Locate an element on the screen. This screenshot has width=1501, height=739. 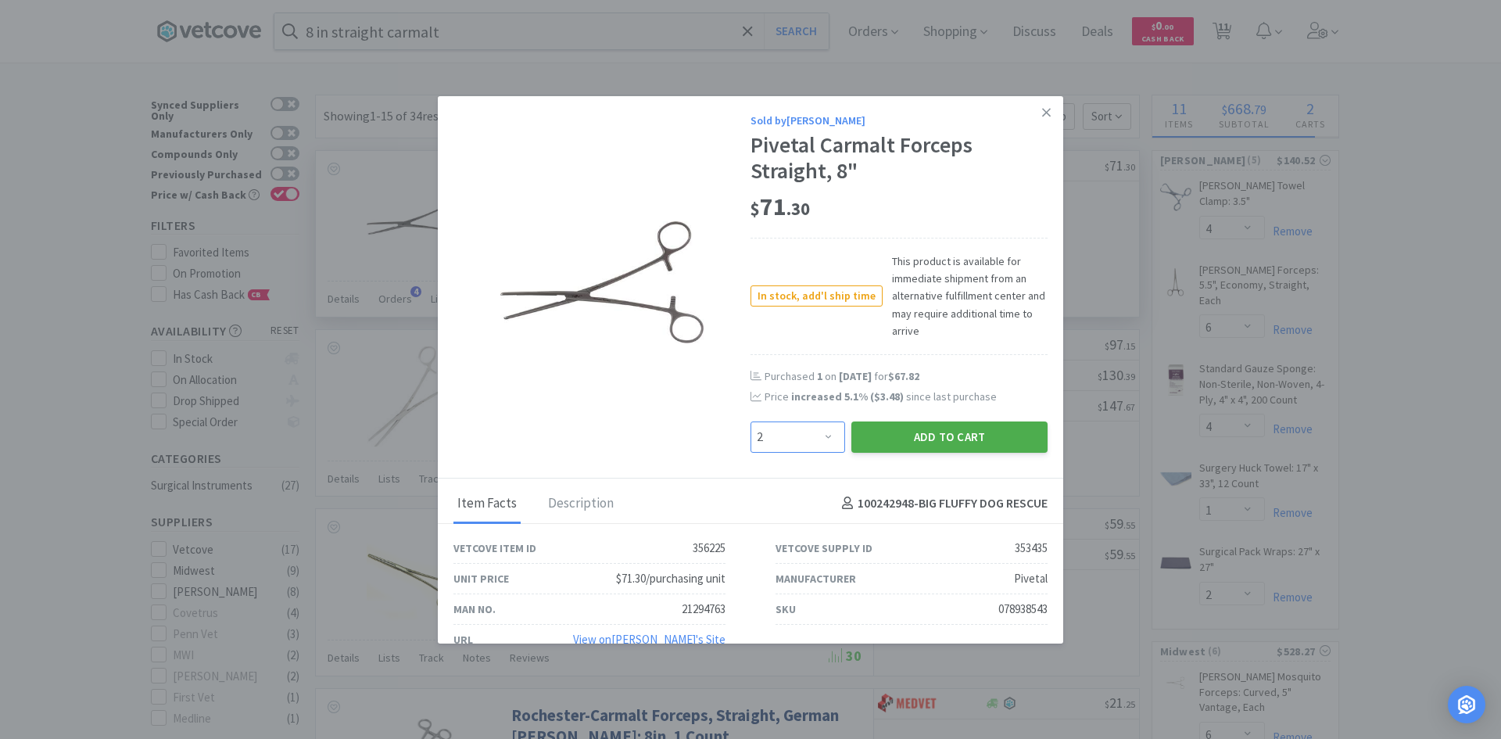
button: Add to Cart is located at coordinates (949, 437).